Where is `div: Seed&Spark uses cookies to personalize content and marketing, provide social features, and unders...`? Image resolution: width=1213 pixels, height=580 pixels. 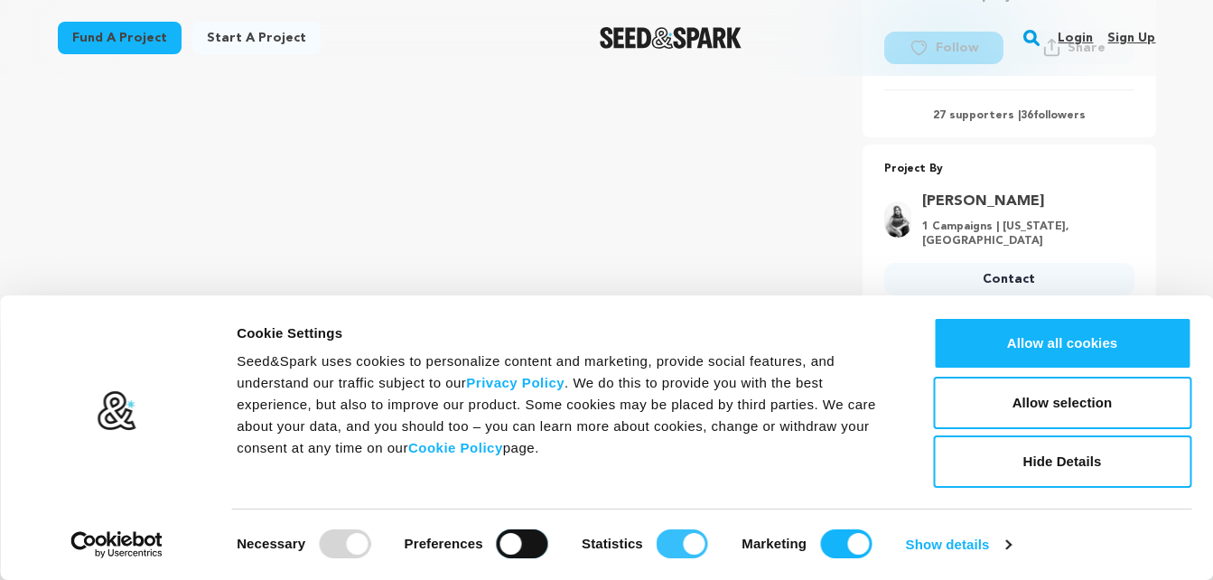 div: Seed&Spark uses cookies to personalize content and marketing, provide social features, and unders... is located at coordinates (565, 405).